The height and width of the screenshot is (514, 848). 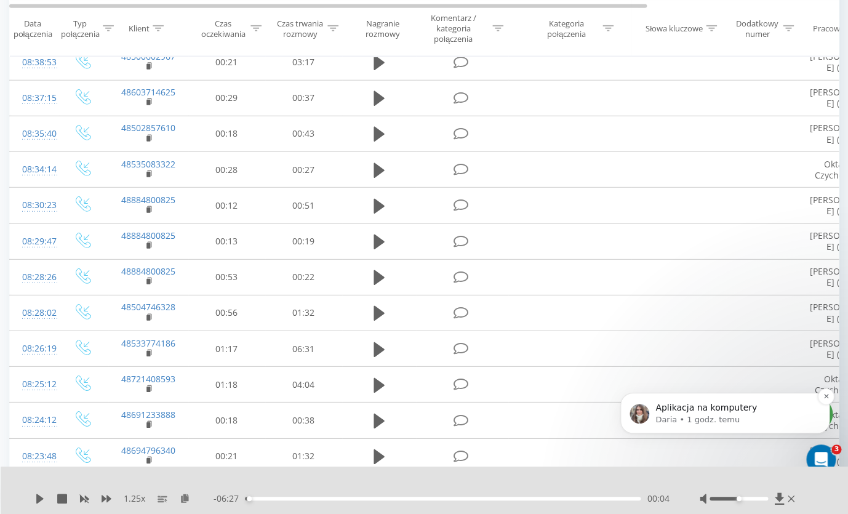 What do you see at coordinates (757, 28) in the screenshot?
I see `div: Dodatkowy numer` at bounding box center [757, 28].